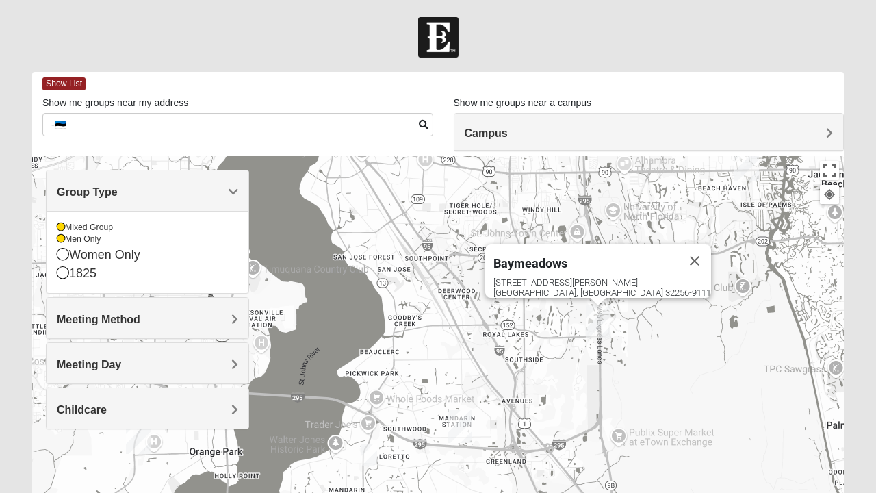  Describe the element at coordinates (147, 408) in the screenshot. I see `div: Childcare` at that location.